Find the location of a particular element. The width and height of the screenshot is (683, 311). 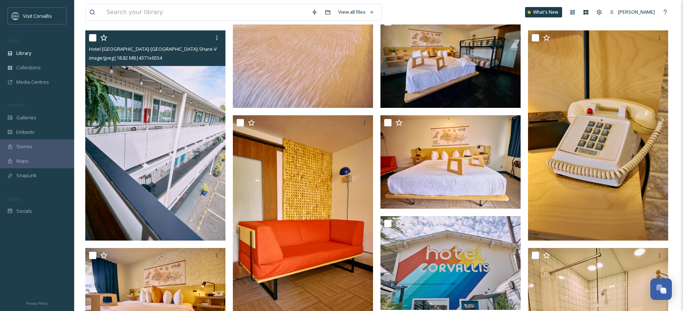

span: SnapLink is located at coordinates (26, 175).